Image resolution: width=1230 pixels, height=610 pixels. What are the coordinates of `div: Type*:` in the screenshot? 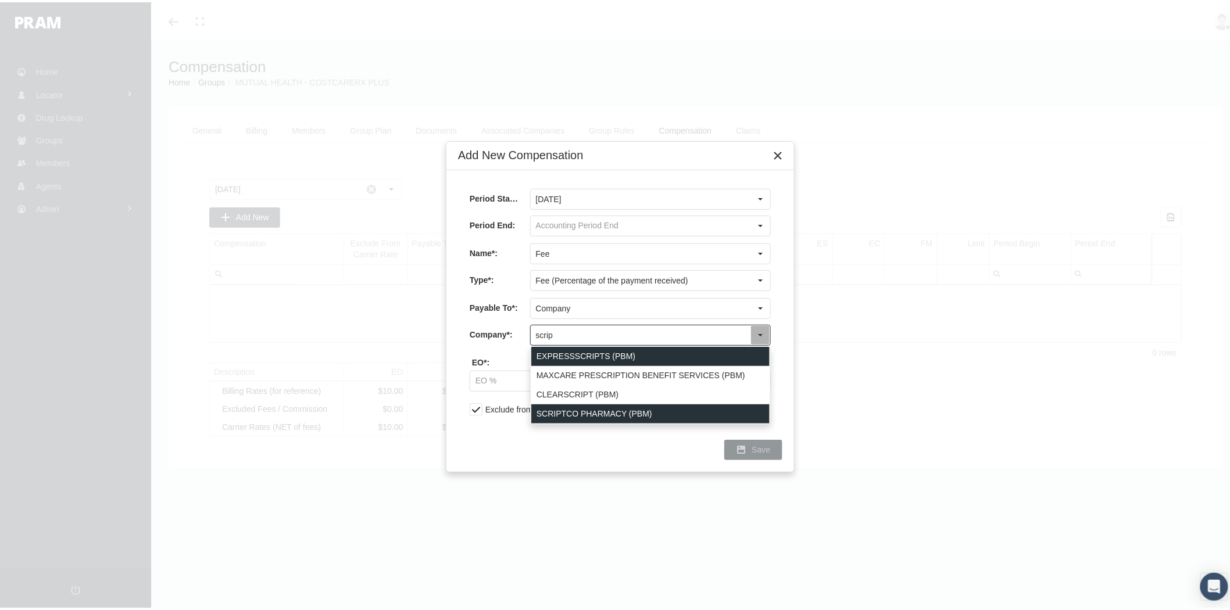 It's located at (500, 278).